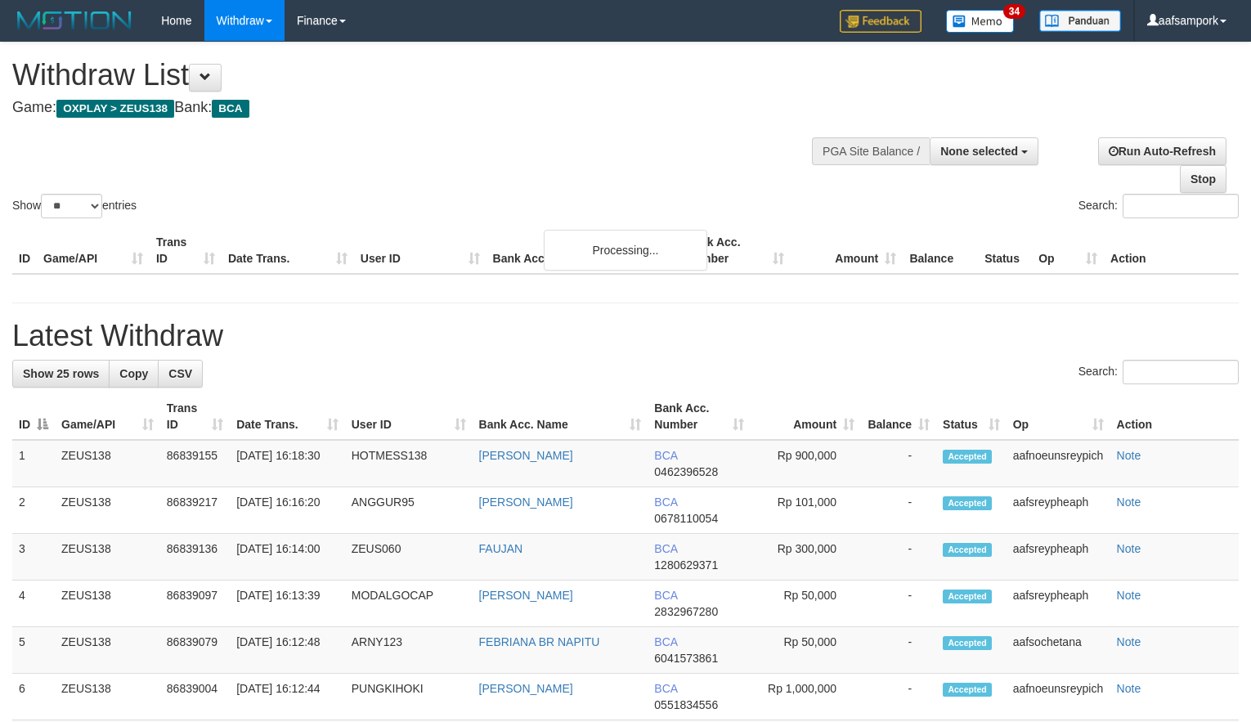 Image resolution: width=1251 pixels, height=722 pixels. What do you see at coordinates (806, 557) in the screenshot?
I see `td: Rp 300,000` at bounding box center [806, 557].